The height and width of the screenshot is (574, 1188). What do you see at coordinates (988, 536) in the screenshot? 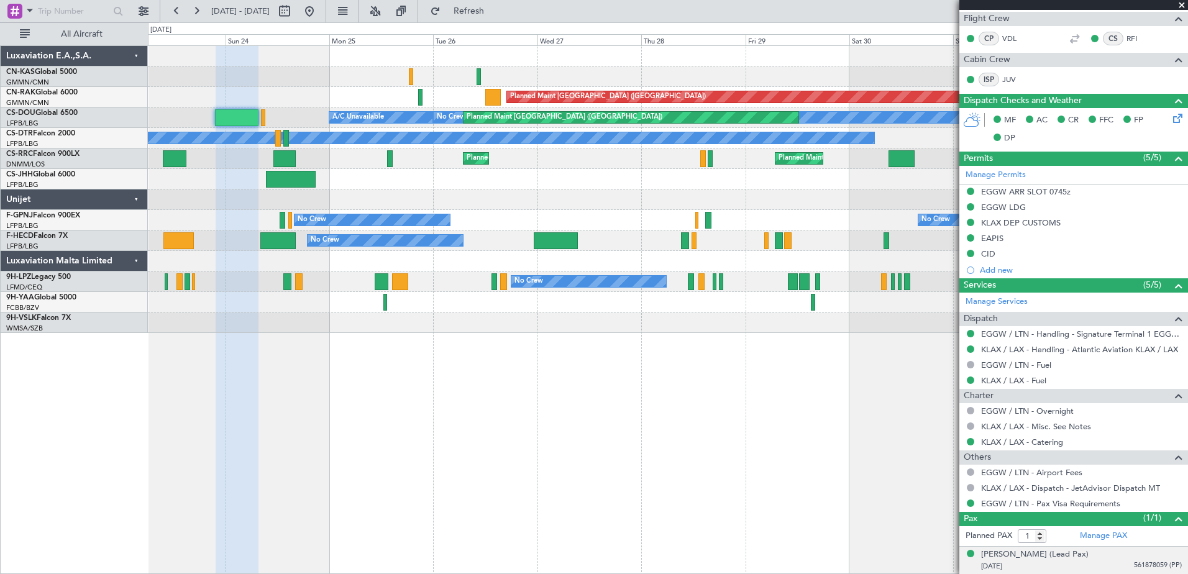
I see `label: Planned PAX` at bounding box center [988, 536].